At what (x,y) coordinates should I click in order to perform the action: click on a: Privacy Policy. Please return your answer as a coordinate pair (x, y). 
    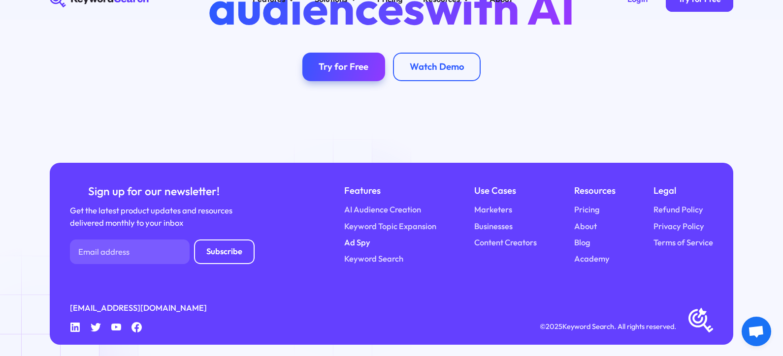
    Looking at the image, I should click on (678, 226).